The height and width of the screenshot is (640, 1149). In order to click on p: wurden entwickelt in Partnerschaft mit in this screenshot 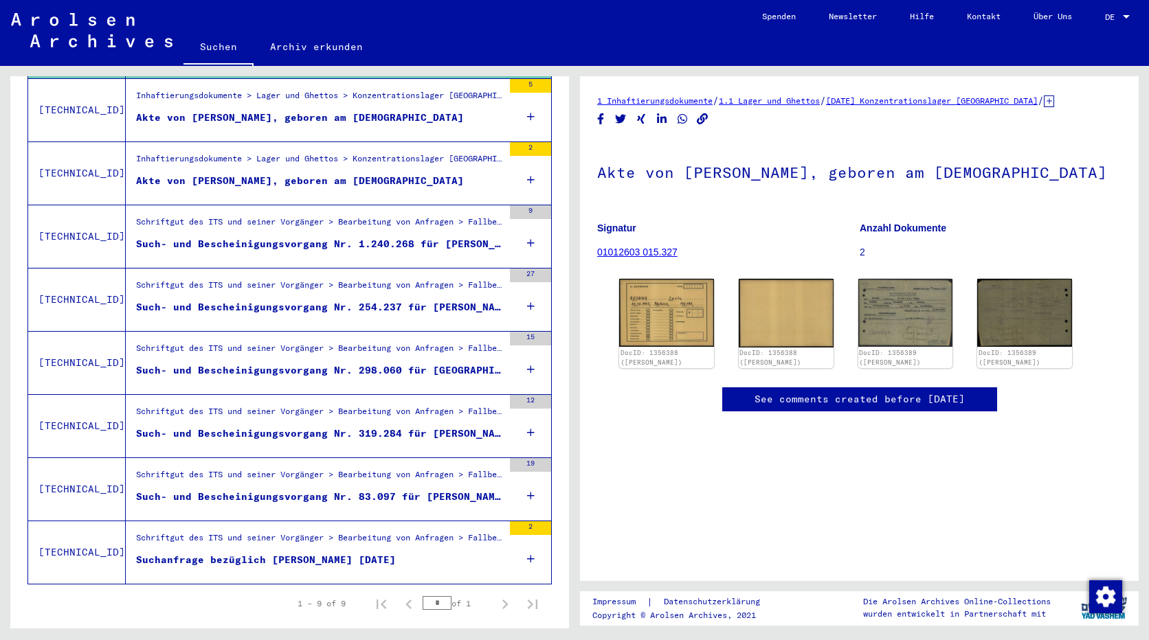, I will do `click(956, 614)`.